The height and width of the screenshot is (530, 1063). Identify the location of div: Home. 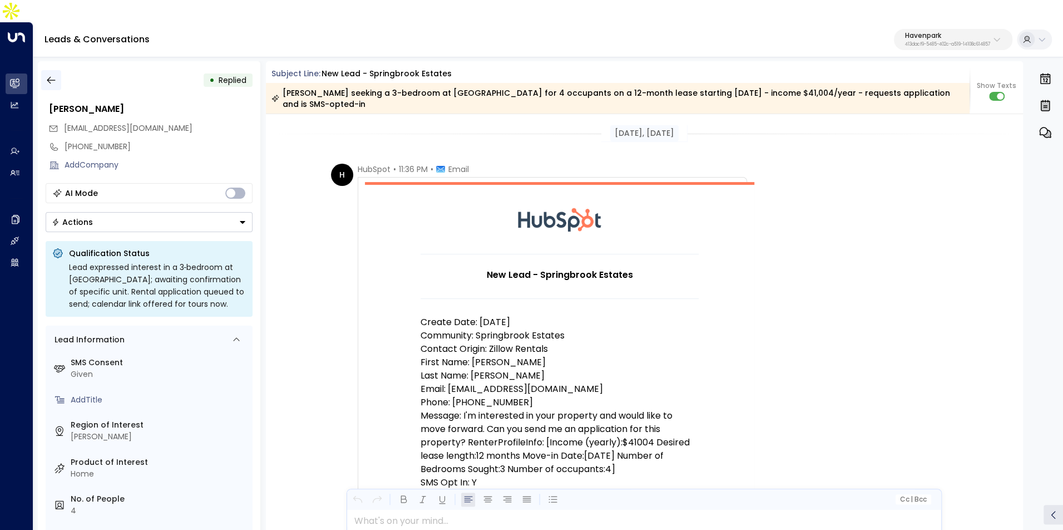
(159, 473).